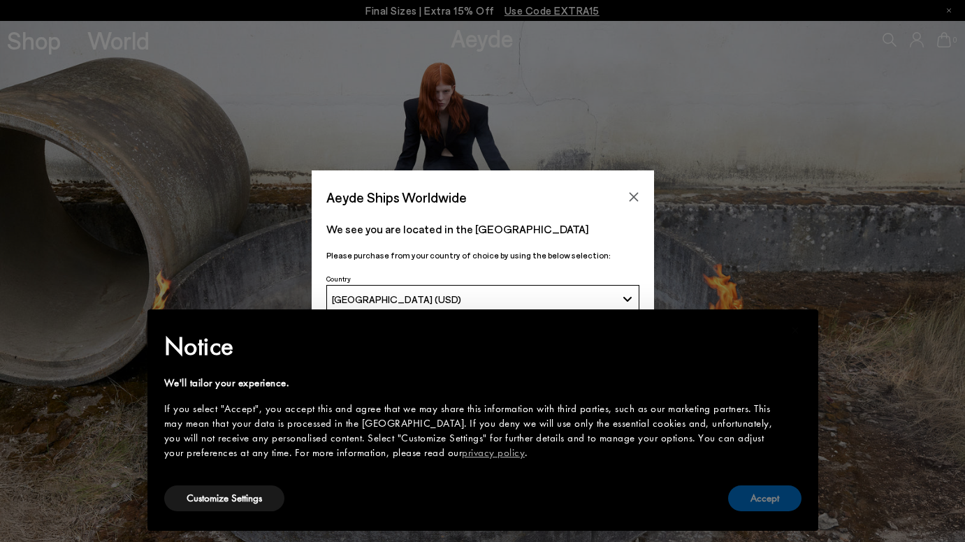 The width and height of the screenshot is (965, 542). What do you see at coordinates (493, 453) in the screenshot?
I see `a: privacy policy` at bounding box center [493, 453].